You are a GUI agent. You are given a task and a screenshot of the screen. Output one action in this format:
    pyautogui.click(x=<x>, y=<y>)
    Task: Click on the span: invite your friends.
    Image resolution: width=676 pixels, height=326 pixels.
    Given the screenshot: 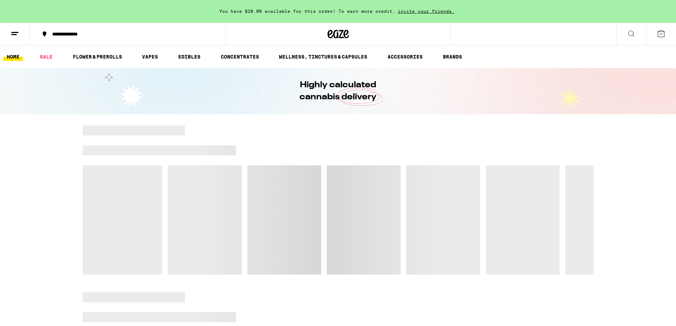 What is the action you would take?
    pyautogui.click(x=426, y=11)
    